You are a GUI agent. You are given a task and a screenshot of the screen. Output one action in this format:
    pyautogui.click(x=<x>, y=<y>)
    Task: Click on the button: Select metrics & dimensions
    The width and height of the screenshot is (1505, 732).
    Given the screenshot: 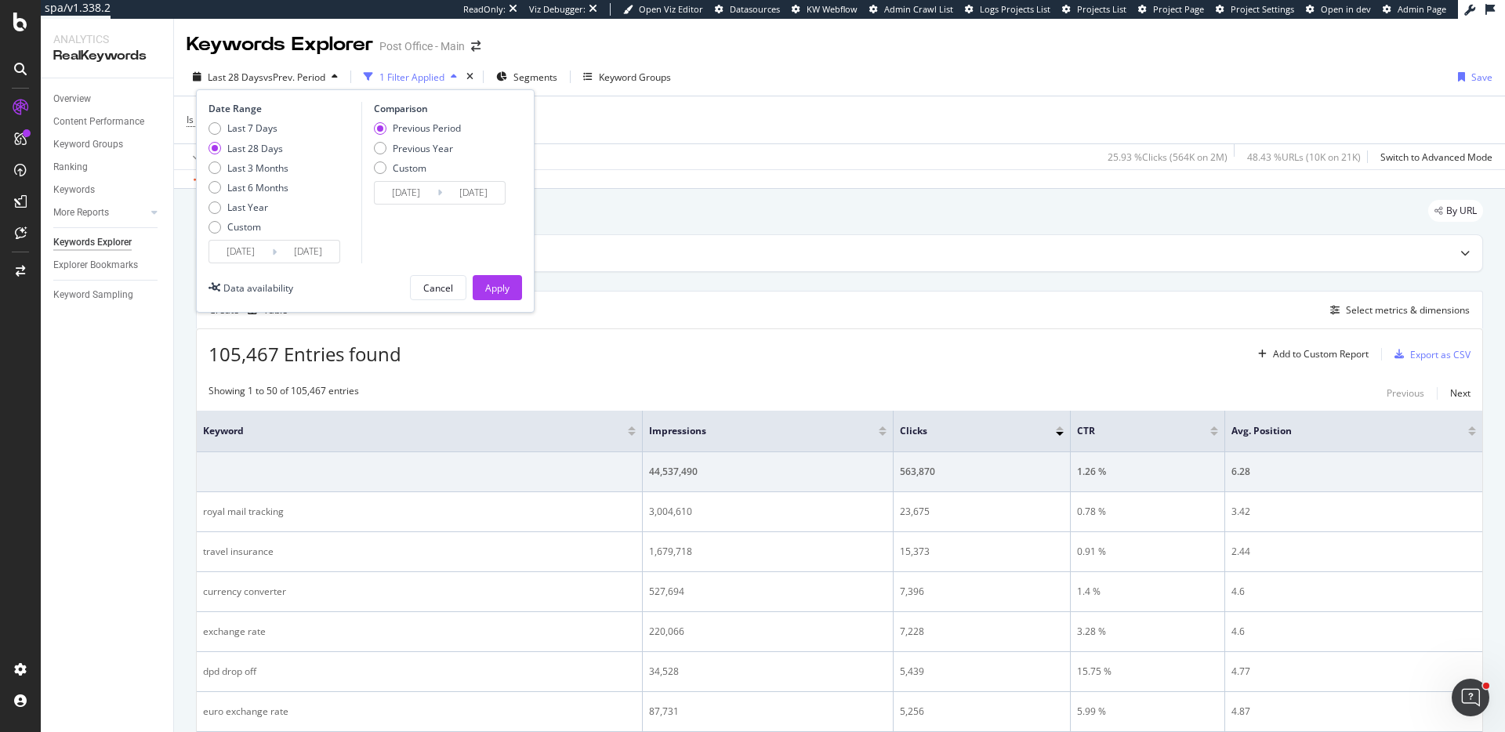 What is the action you would take?
    pyautogui.click(x=1397, y=310)
    